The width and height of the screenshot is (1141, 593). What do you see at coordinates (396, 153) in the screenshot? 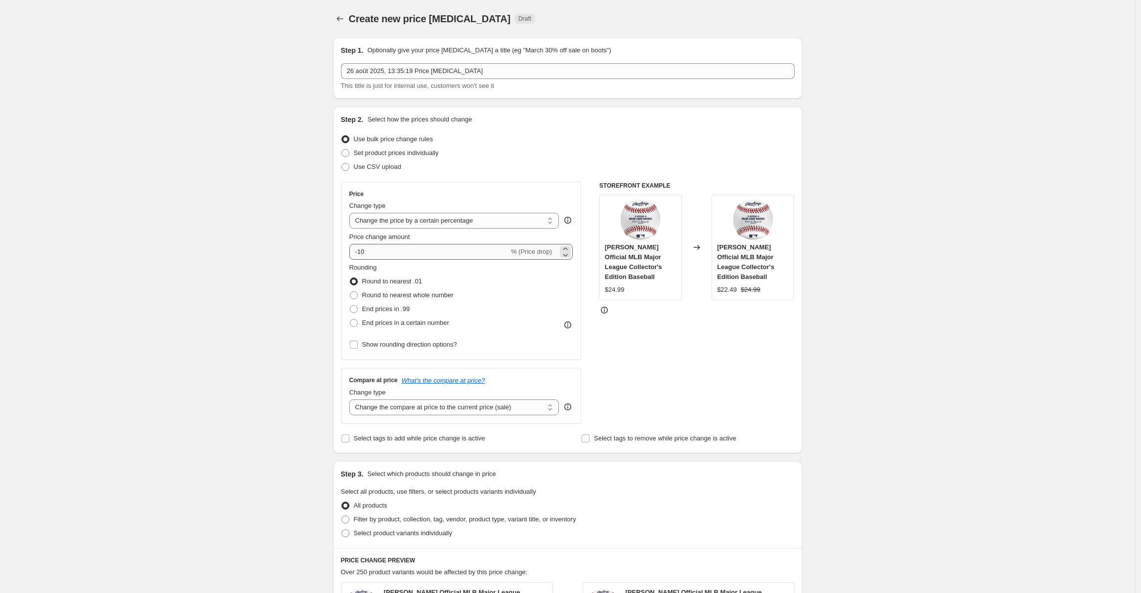
I see `span: Set product prices individually` at bounding box center [396, 153].